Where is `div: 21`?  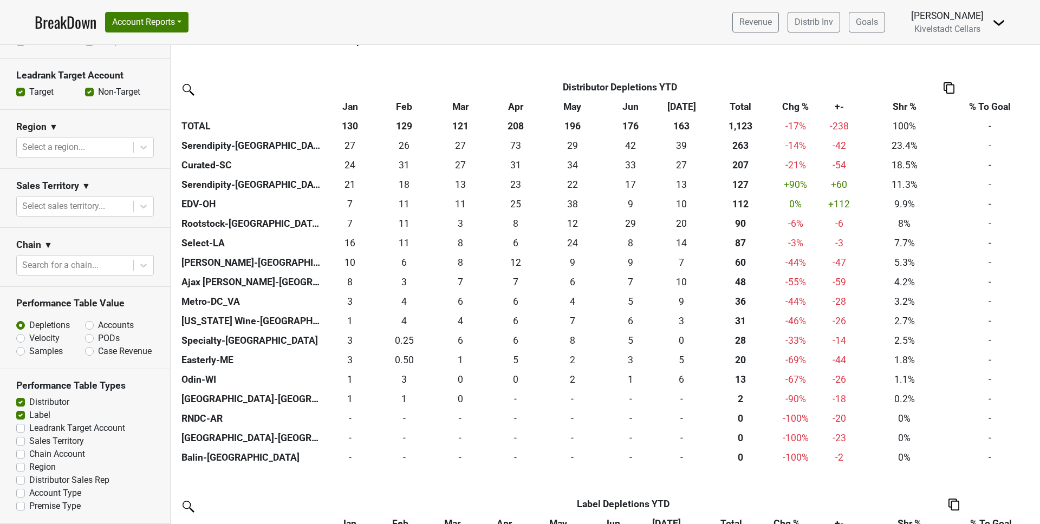
div: 21 is located at coordinates (350, 185).